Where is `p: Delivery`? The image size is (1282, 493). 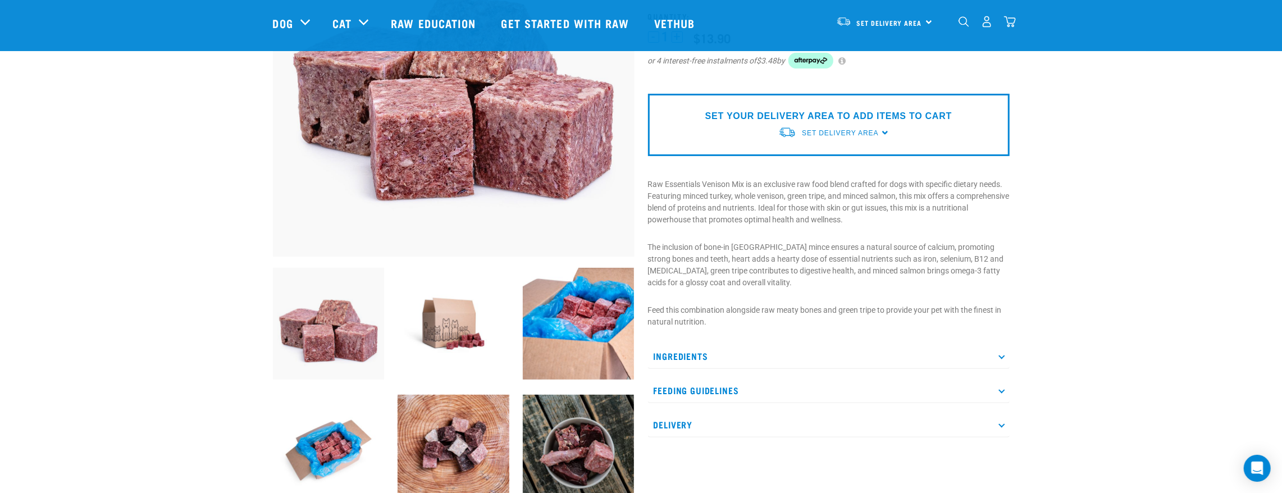
p: Delivery is located at coordinates (829, 425).